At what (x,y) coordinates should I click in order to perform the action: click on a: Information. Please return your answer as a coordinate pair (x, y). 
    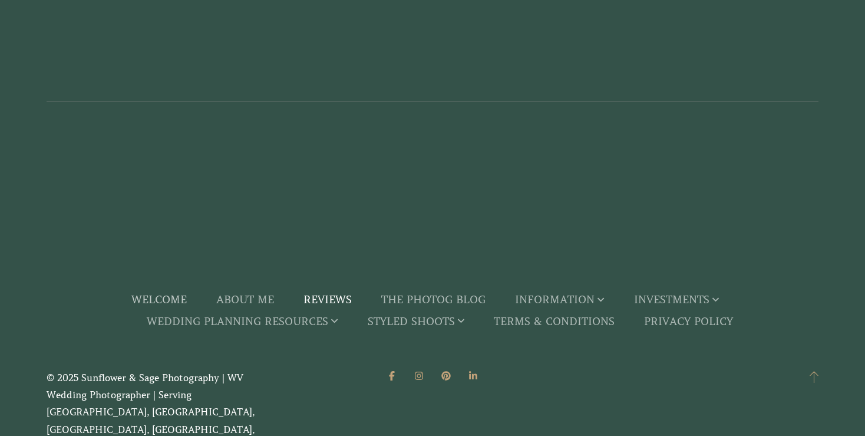
    Looking at the image, I should click on (559, 300).